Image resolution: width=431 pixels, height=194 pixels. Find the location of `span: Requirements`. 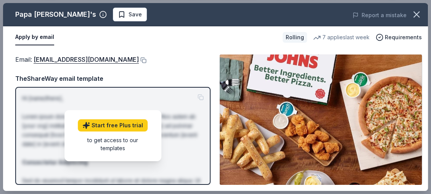

span: Requirements is located at coordinates (403, 37).